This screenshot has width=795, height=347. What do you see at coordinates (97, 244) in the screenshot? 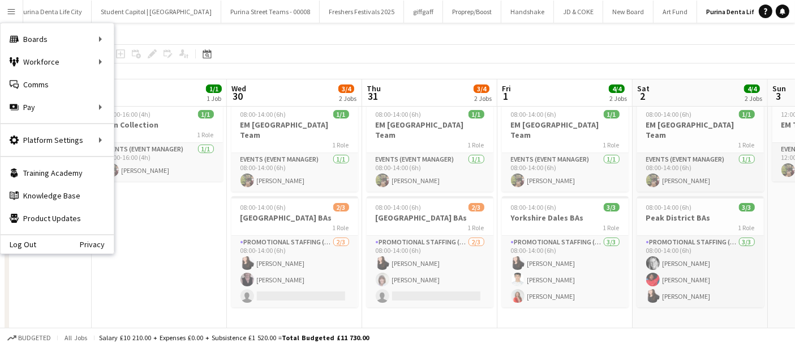
I see `a: Privacy` at bounding box center [97, 244].